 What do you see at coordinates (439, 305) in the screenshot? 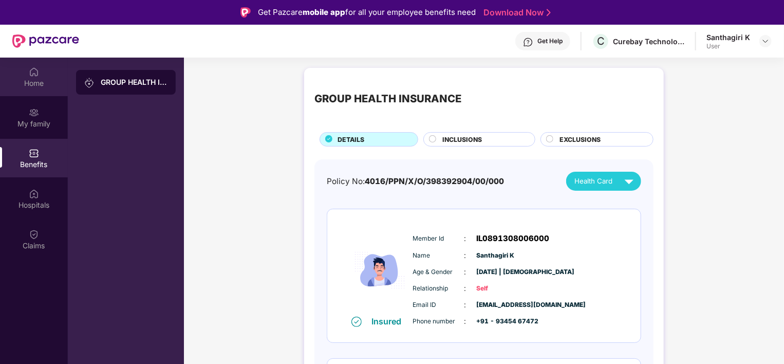
I see `span: Email ID` at bounding box center [439, 305].